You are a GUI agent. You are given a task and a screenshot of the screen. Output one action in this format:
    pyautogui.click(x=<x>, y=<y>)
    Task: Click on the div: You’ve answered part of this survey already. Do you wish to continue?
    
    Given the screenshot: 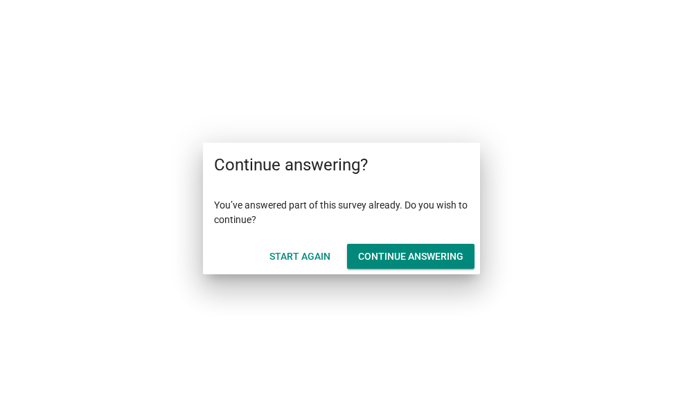 What is the action you would take?
    pyautogui.click(x=342, y=213)
    